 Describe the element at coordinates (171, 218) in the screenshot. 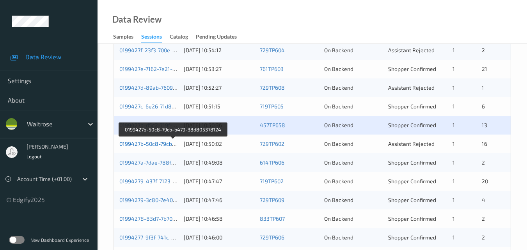

I see `a: 01994278-83d7-7b70-92df-126fbdb84fb7` at that location.